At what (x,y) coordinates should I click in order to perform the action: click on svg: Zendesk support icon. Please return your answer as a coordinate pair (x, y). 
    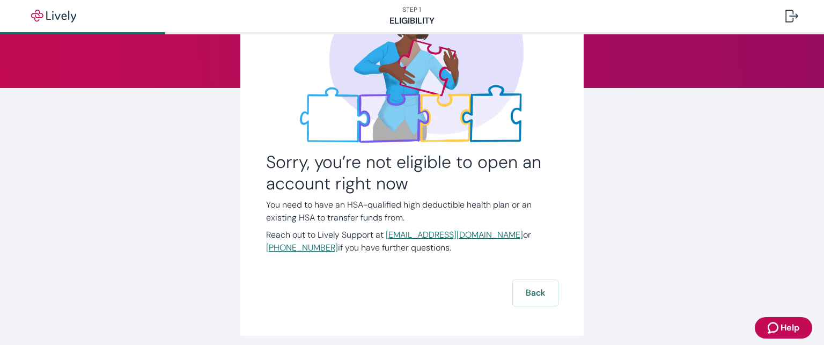
    Looking at the image, I should click on (774, 328).